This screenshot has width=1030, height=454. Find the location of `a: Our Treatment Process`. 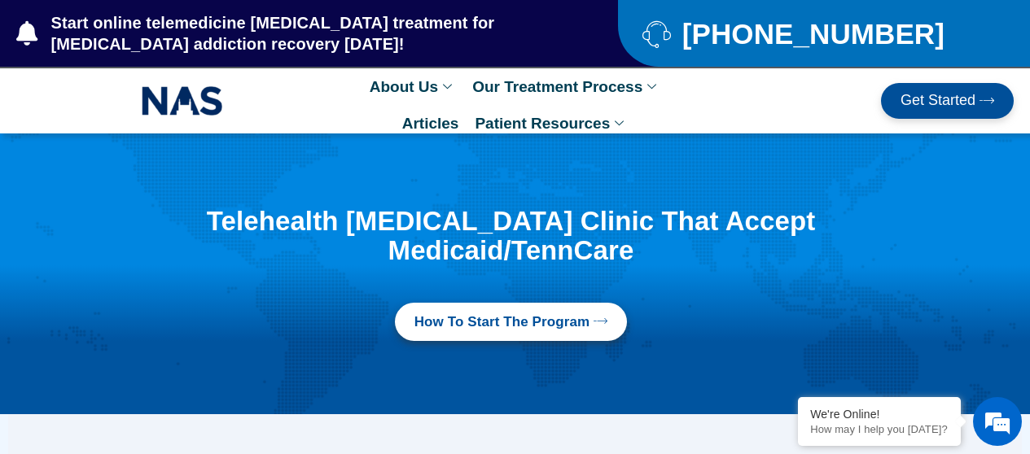

a: Our Treatment Process is located at coordinates (566, 86).